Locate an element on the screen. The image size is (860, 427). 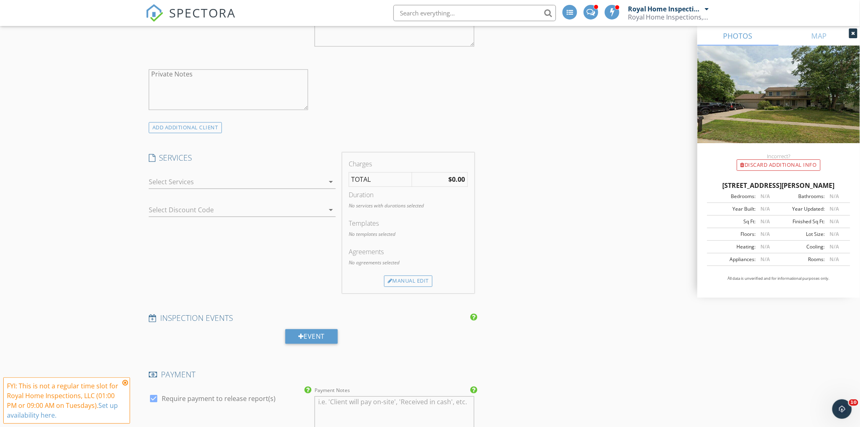
span: 10 is located at coordinates (854, 403).